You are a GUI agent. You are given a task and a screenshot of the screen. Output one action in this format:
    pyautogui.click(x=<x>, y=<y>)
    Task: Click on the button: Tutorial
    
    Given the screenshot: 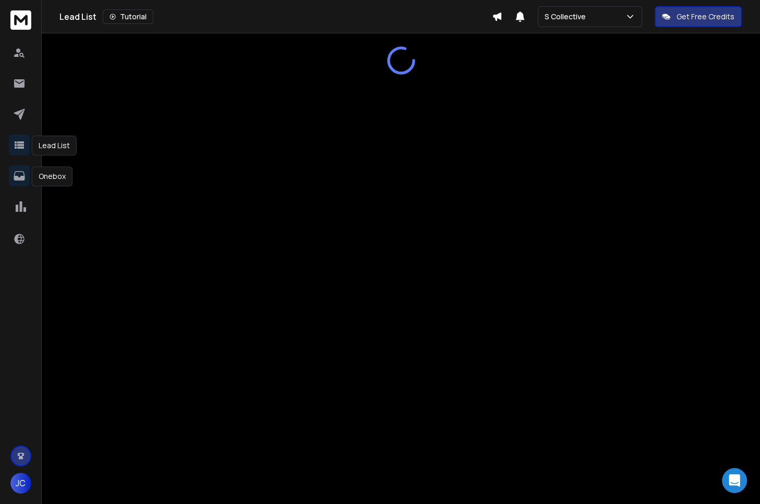 What is the action you would take?
    pyautogui.click(x=128, y=17)
    